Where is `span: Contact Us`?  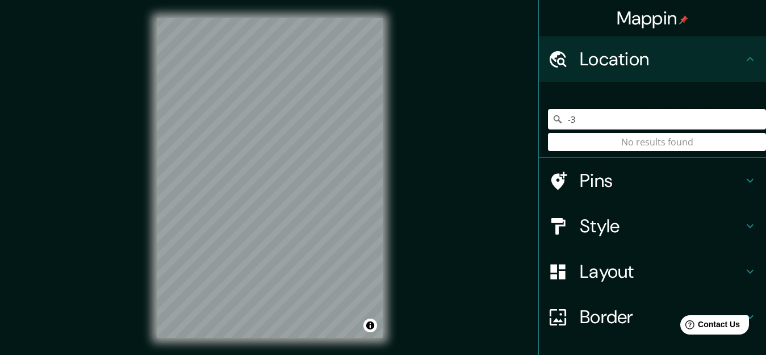 span: Contact Us is located at coordinates (54, 14).